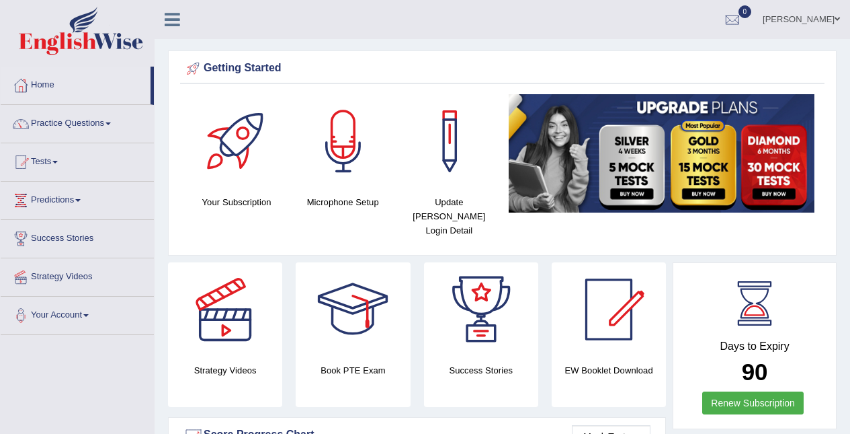  Describe the element at coordinates (353, 370) in the screenshot. I see `h4: Book PTE Exam` at that location.